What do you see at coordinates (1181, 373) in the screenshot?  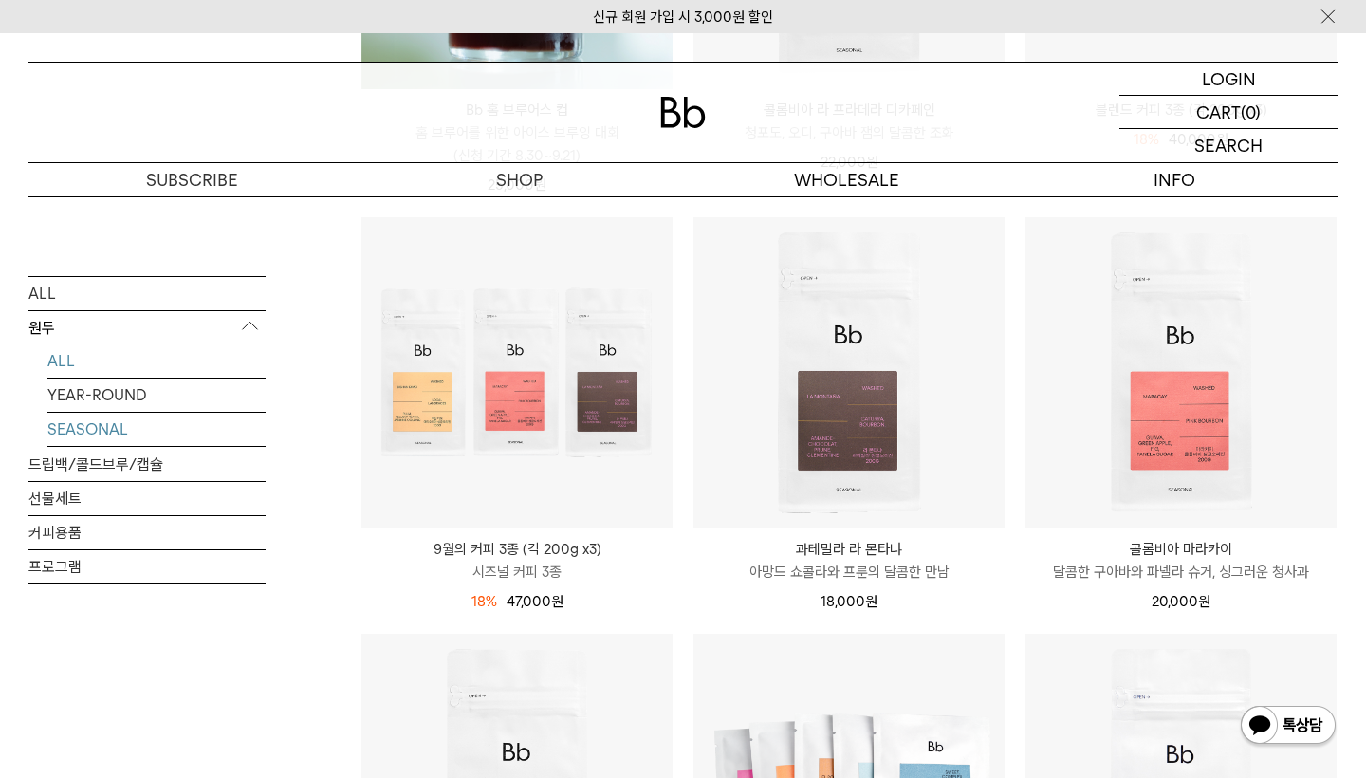 I see `a: 콜롬비아 마라카이` at bounding box center [1181, 373].